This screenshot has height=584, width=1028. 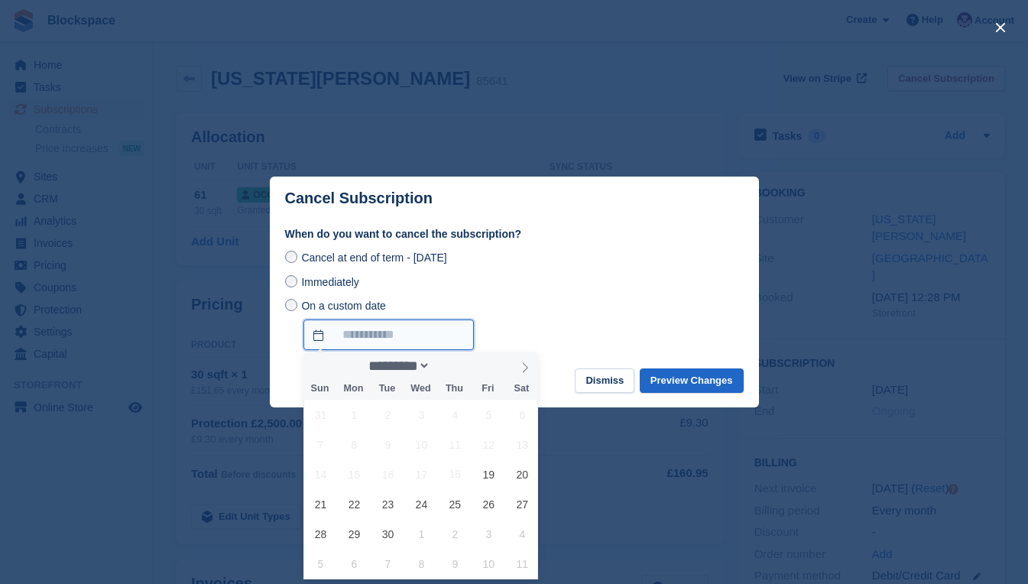 I want to click on span: September 13, 2025, so click(x=522, y=444).